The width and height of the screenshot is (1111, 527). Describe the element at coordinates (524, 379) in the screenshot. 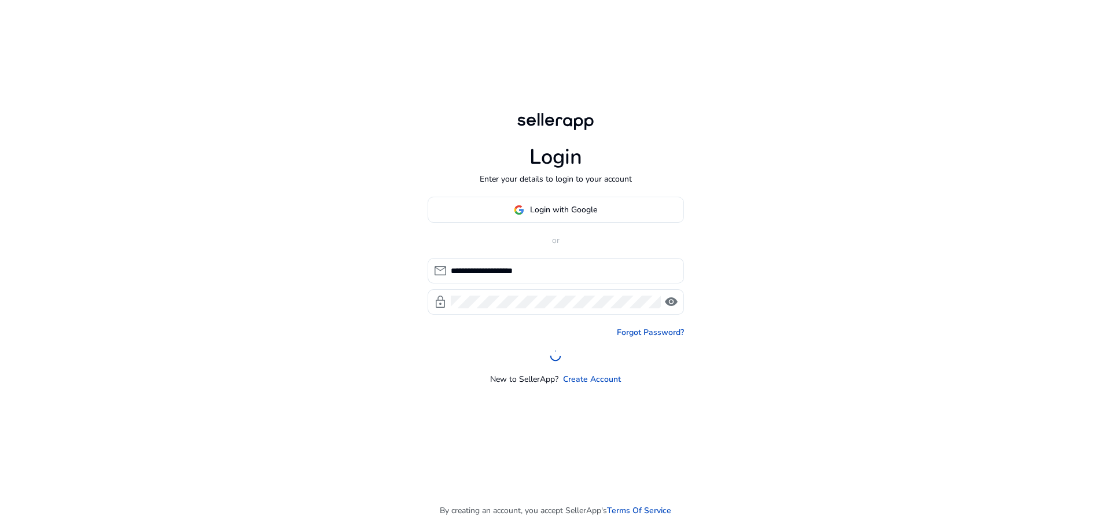

I see `p: New to SellerApp?` at that location.